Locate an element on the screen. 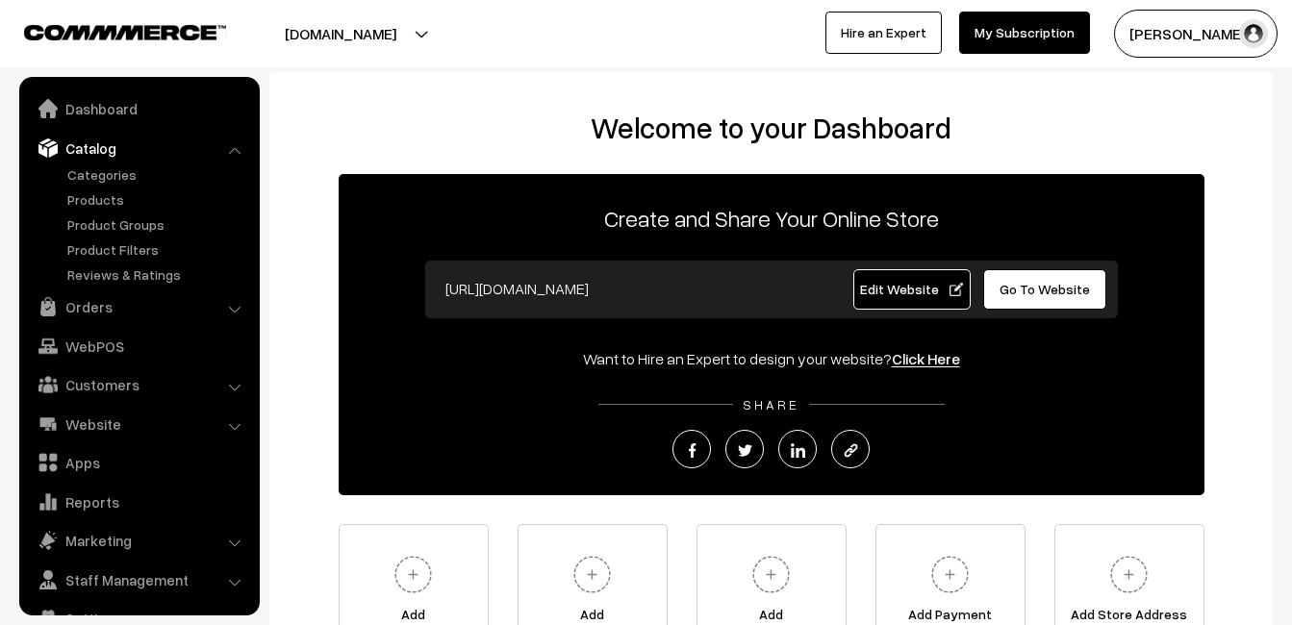 The image size is (1292, 625). a: Reviews & Ratings is located at coordinates (158, 274).